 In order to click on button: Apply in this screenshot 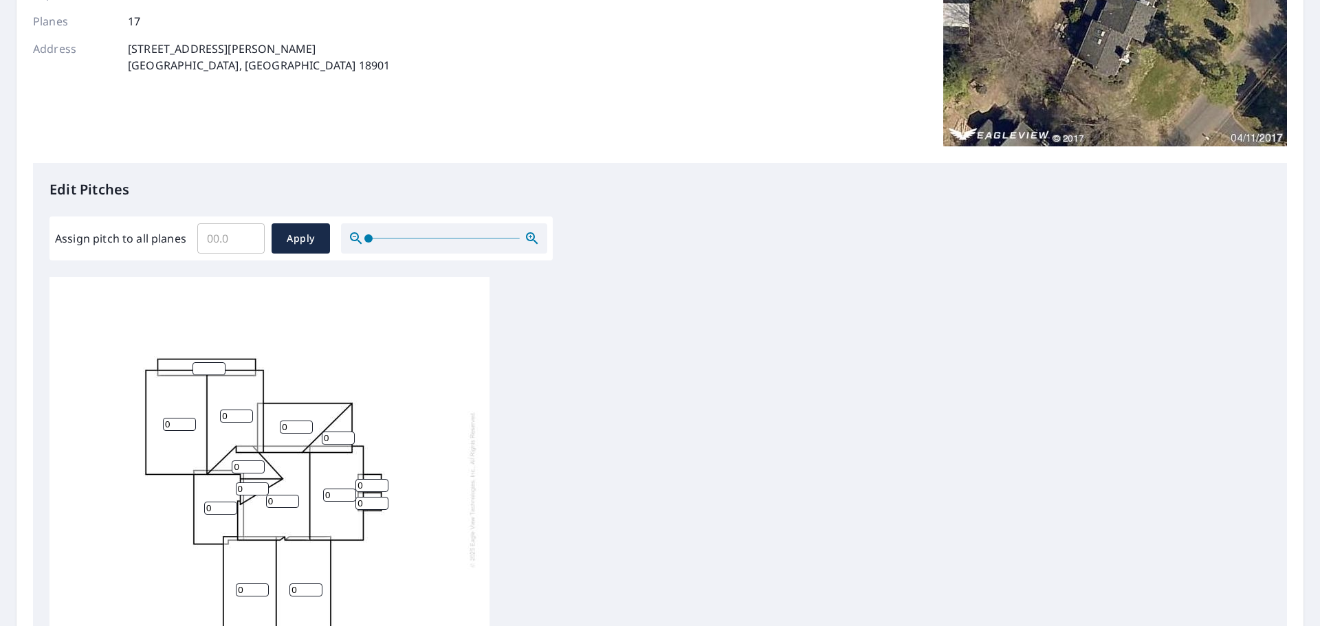, I will do `click(300, 238)`.